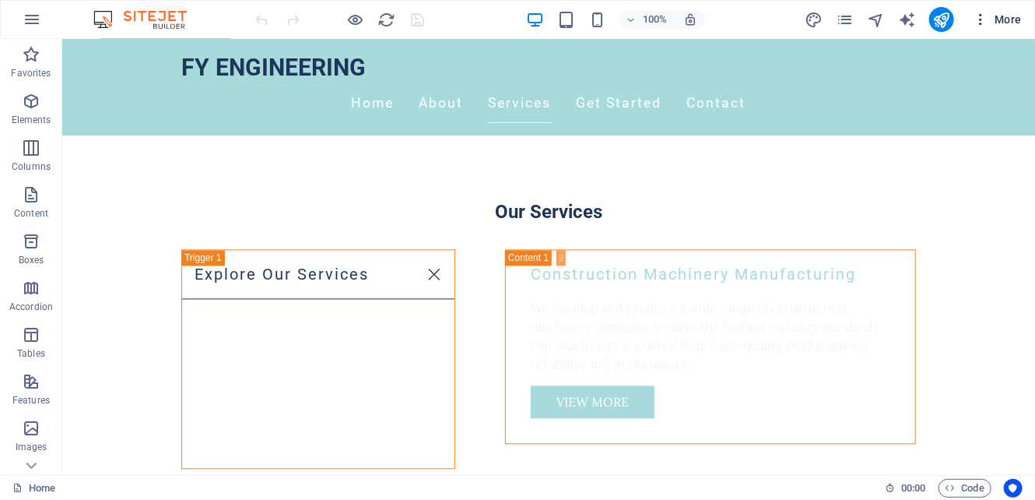 The height and width of the screenshot is (500, 1035). I want to click on i: Navigator, so click(875, 19).